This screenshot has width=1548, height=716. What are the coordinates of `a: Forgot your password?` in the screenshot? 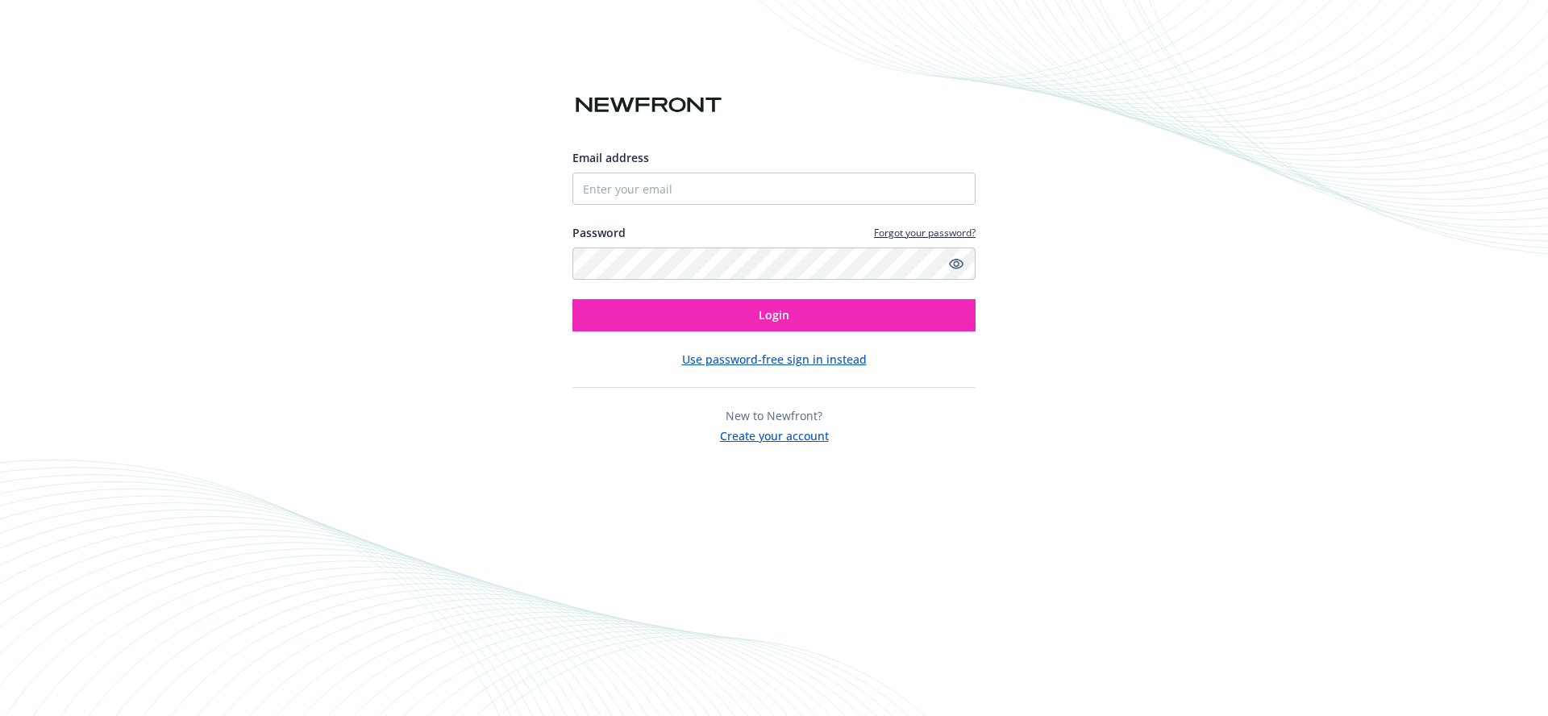 It's located at (925, 232).